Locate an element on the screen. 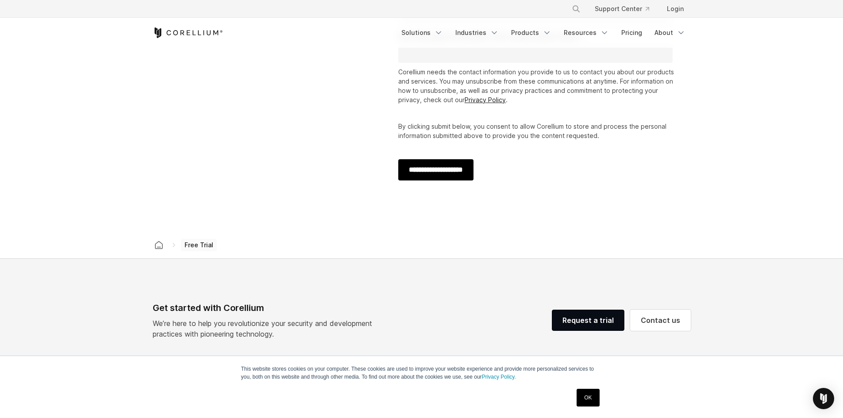  a: Support Center is located at coordinates (622, 9).